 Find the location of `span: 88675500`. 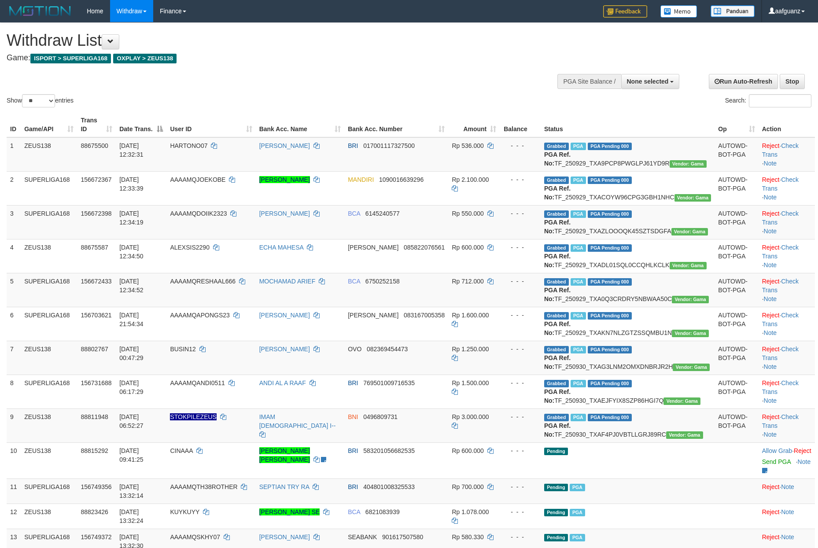

span: 88675500 is located at coordinates (94, 146).